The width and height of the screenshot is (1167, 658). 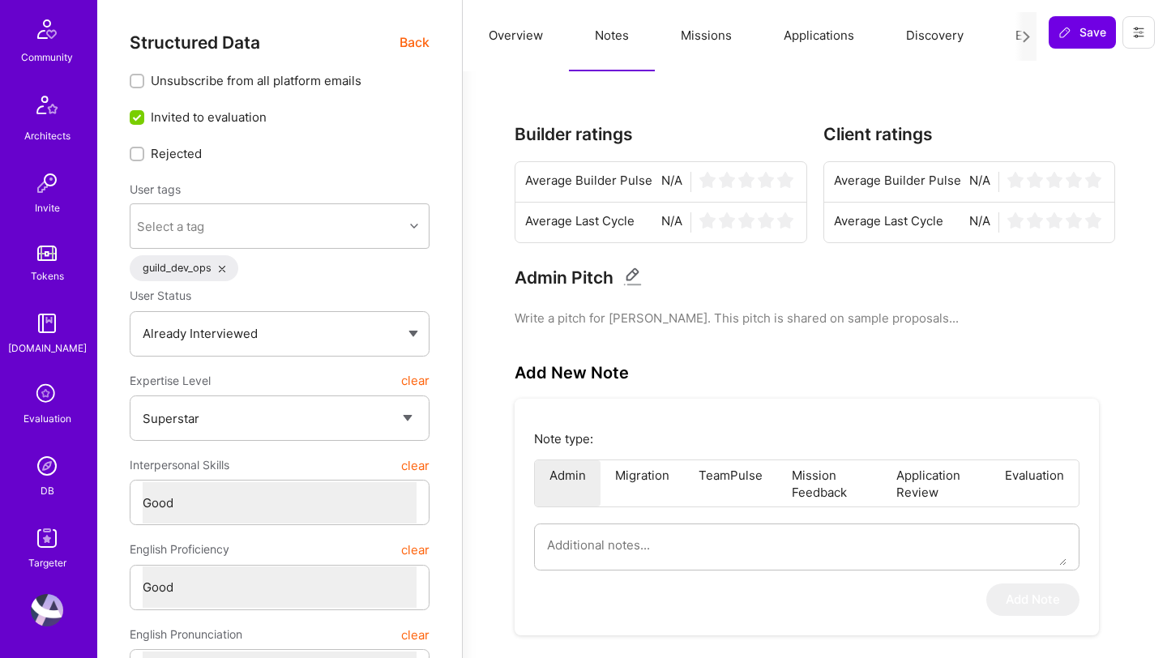 What do you see at coordinates (184, 268) in the screenshot?
I see `div: guild_dev_ops` at bounding box center [184, 268].